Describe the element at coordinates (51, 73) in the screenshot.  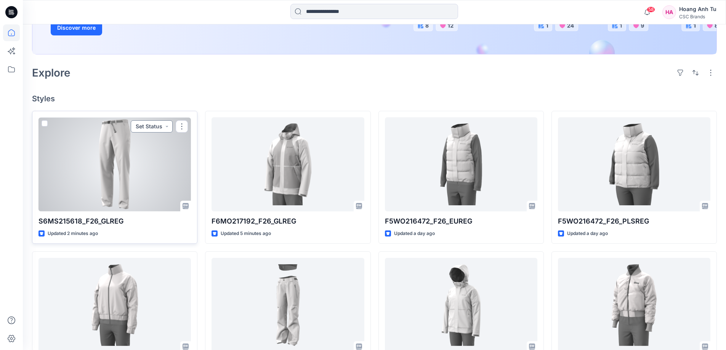
I see `h2: Explore` at that location.